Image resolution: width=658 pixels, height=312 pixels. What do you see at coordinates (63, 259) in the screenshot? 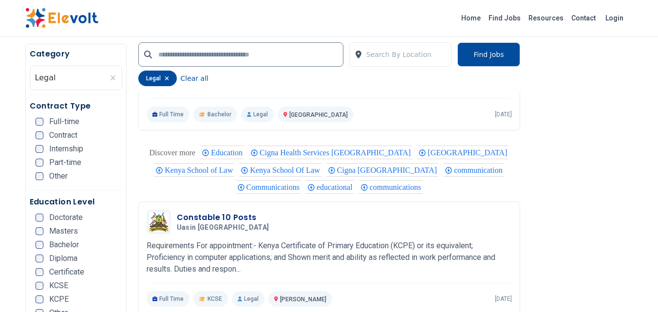
I see `span: Diploma` at bounding box center [63, 259].